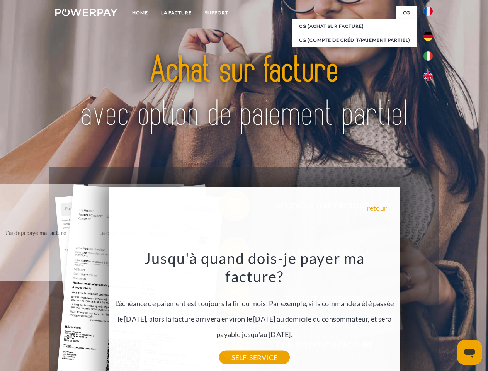 This screenshot has height=371, width=488. Describe the element at coordinates (244, 92) in the screenshot. I see `img: title-powerpay_fr.svg` at that location.